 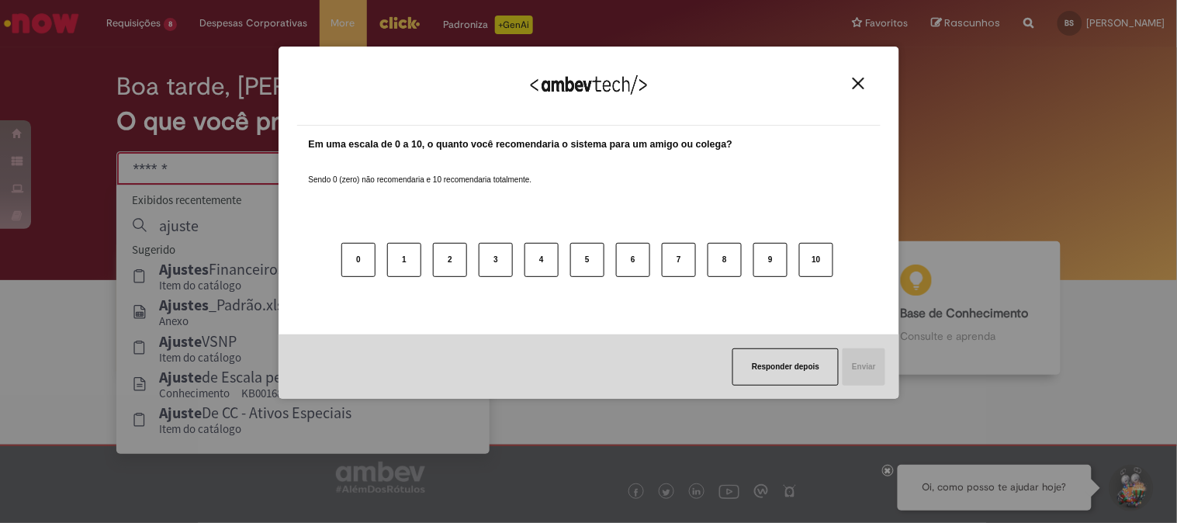 I want to click on button: 3, so click(x=496, y=260).